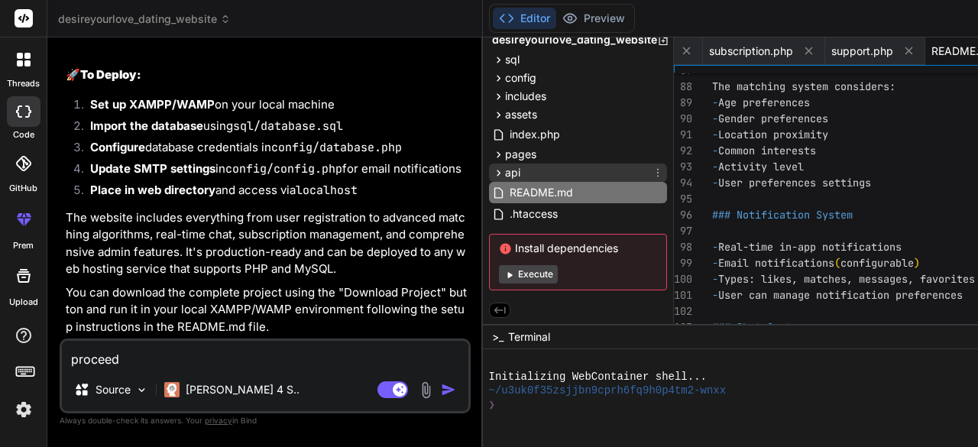 The height and width of the screenshot is (447, 978). Describe the element at coordinates (751, 51) in the screenshot. I see `span: subscription.php` at that location.